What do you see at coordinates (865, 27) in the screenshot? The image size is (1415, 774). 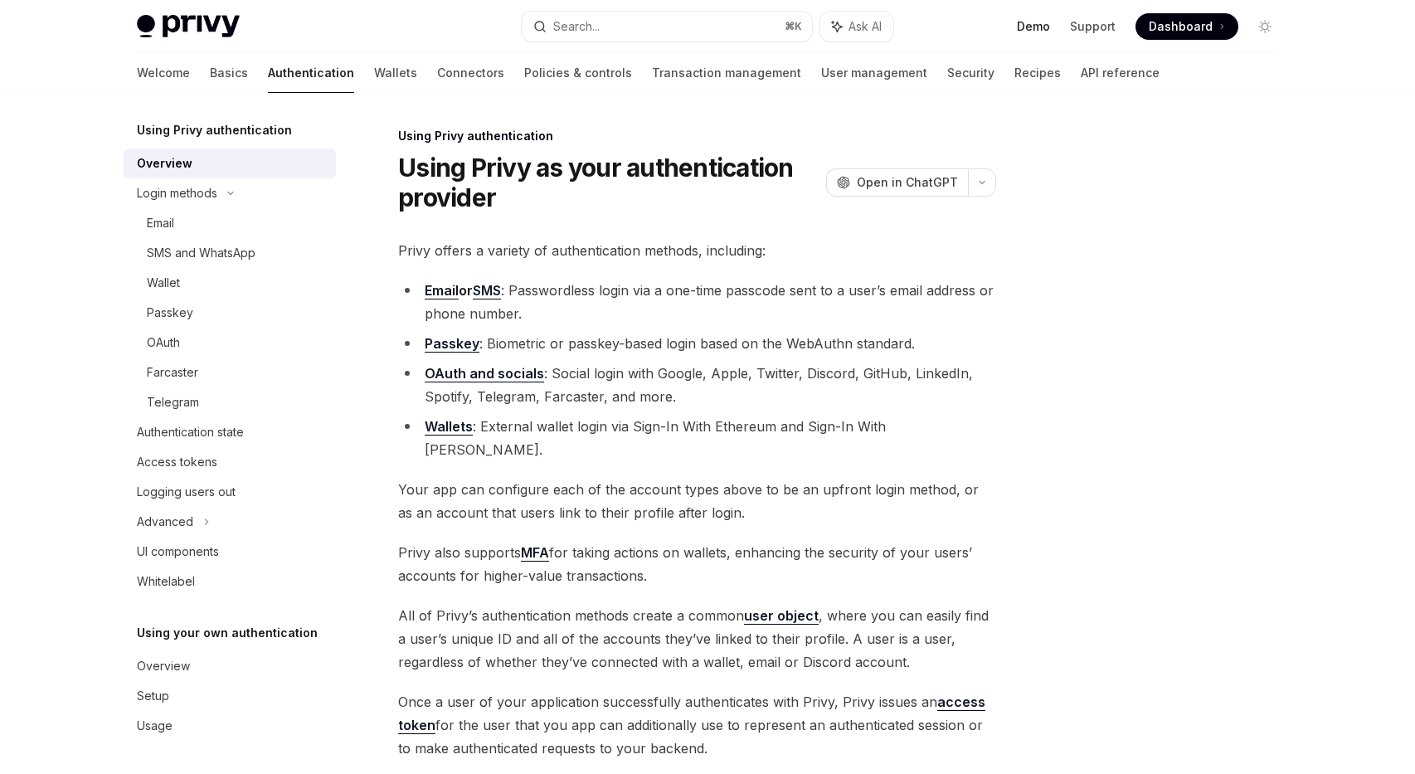 I see `span: Ask AI` at bounding box center [865, 27].